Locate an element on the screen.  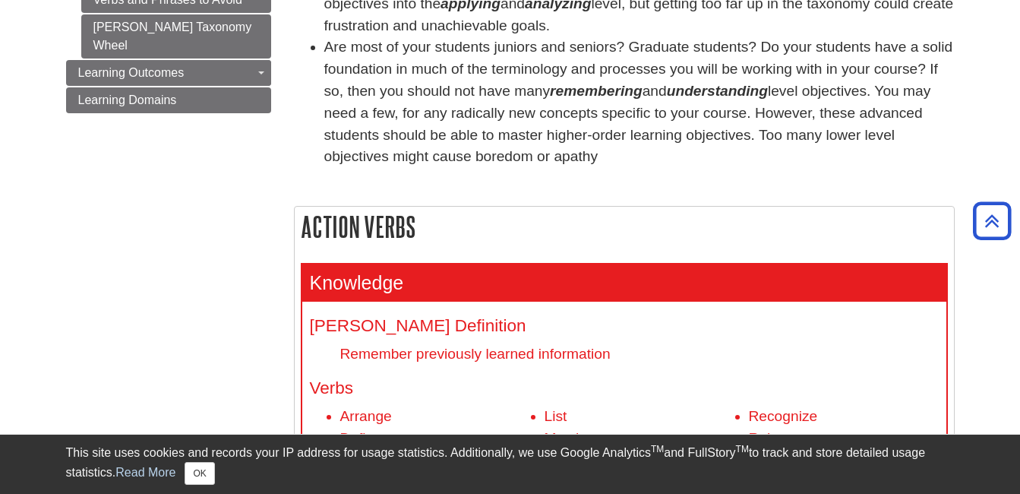
dd: Remember previously learned information is located at coordinates (640, 353).